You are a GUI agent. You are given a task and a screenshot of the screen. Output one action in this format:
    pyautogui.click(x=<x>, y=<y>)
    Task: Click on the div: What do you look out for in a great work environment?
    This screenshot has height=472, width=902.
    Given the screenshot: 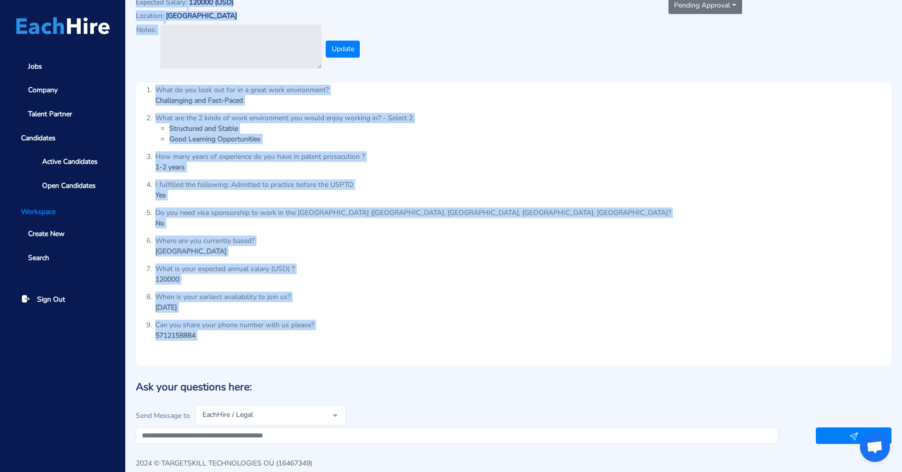 What is the action you would take?
    pyautogui.click(x=242, y=90)
    